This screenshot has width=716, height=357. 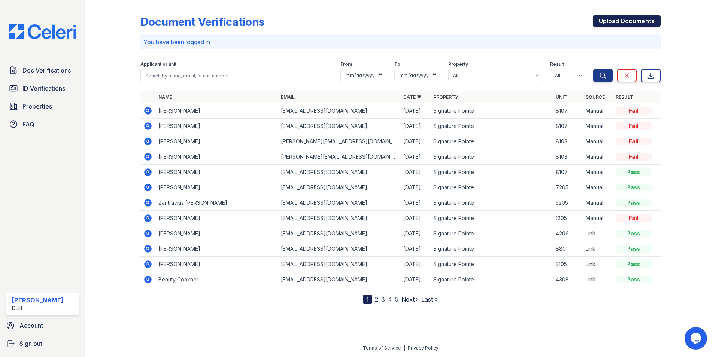 What do you see at coordinates (625, 97) in the screenshot?
I see `a: Result` at bounding box center [625, 97].